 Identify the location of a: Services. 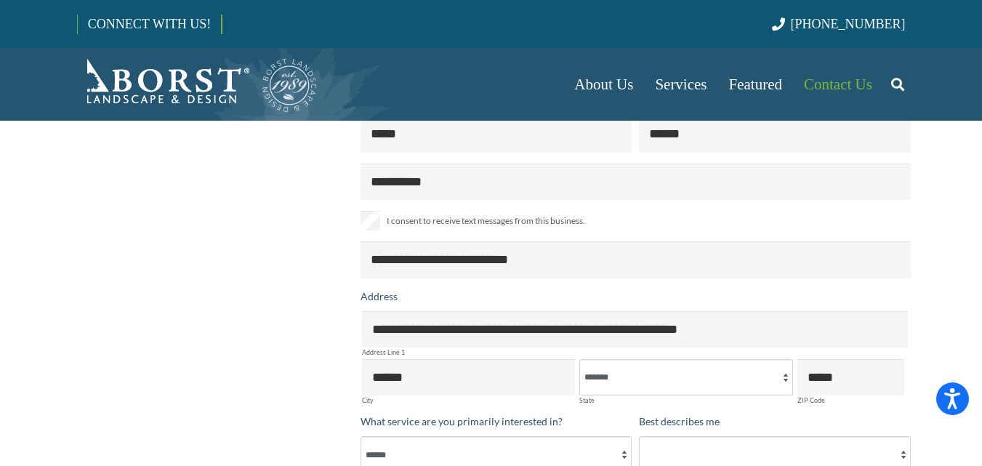
(680, 84).